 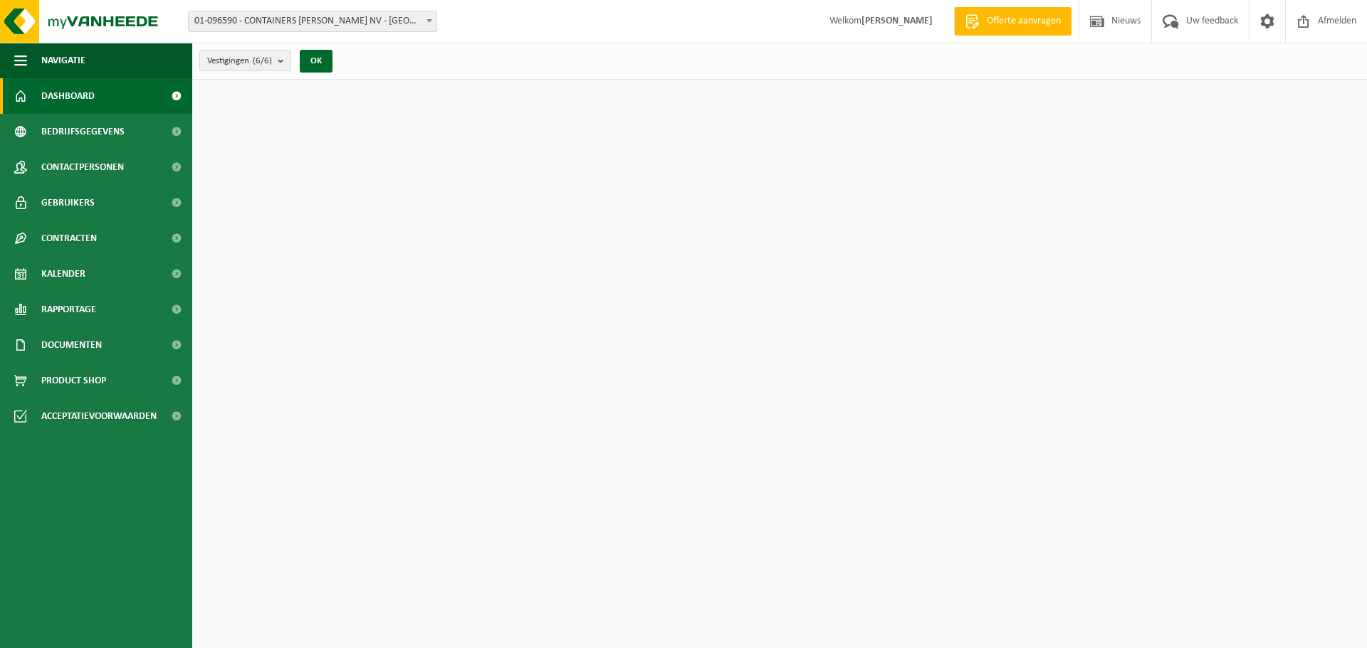 I want to click on count: (6/6), so click(x=262, y=61).